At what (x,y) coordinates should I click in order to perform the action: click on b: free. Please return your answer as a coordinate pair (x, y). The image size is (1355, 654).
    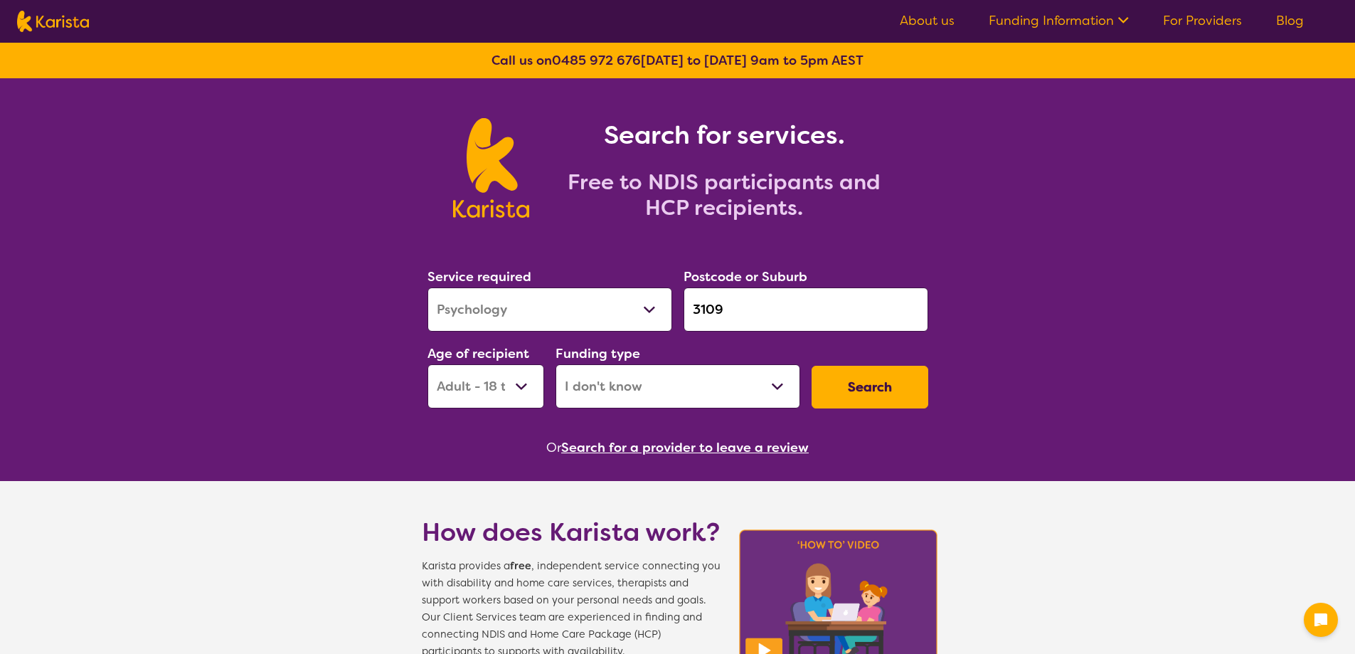
    Looking at the image, I should click on (521, 566).